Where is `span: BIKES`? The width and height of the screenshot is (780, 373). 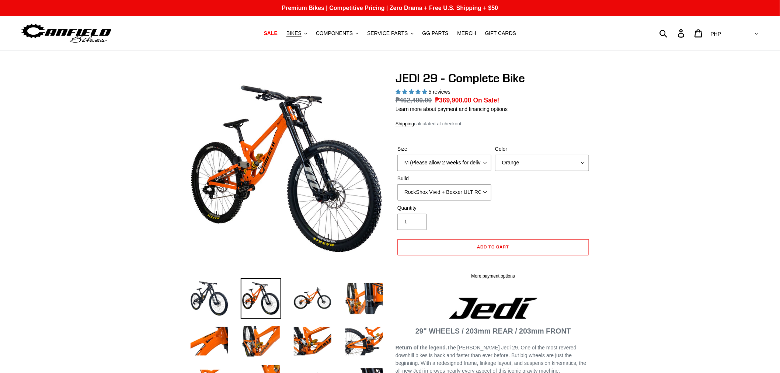
span: BIKES is located at coordinates (294, 33).